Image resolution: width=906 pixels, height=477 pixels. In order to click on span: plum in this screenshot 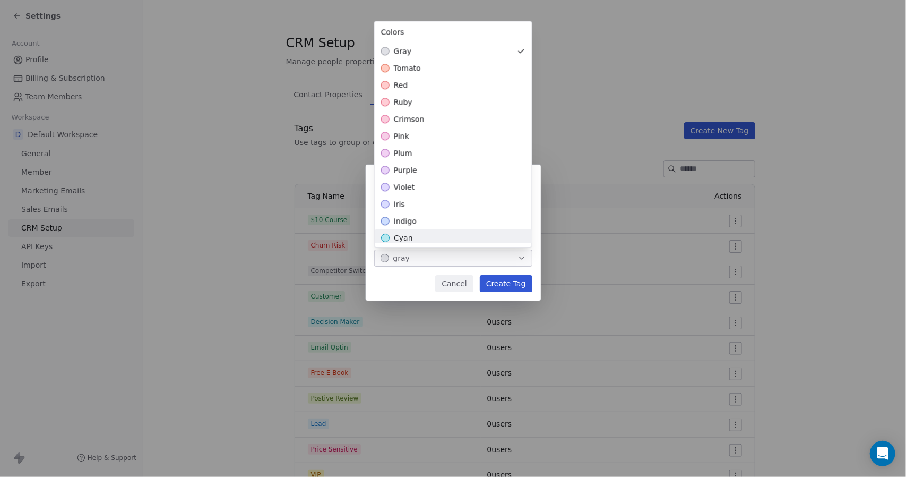, I will do `click(403, 153)`.